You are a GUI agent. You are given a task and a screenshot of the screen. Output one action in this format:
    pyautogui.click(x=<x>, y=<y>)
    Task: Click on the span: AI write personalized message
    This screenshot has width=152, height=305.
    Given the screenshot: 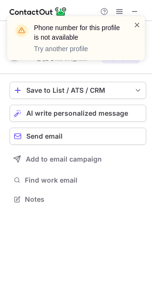 What is the action you would take?
    pyautogui.click(x=77, y=113)
    